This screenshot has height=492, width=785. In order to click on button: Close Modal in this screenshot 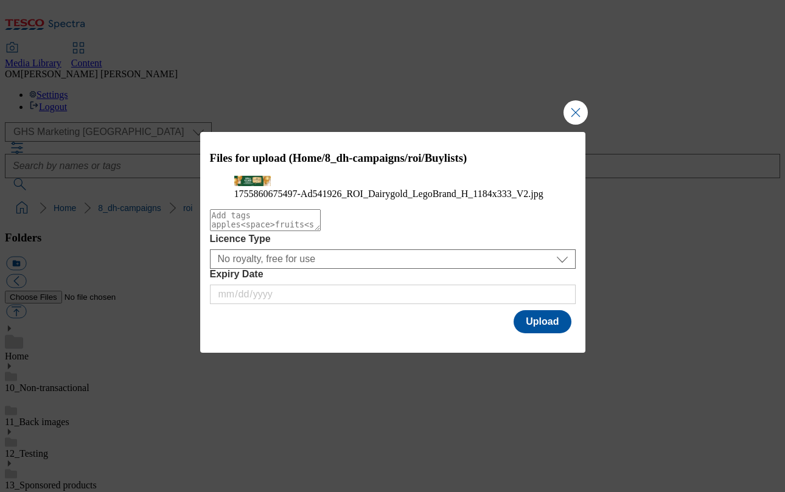, I will do `click(576, 113)`.